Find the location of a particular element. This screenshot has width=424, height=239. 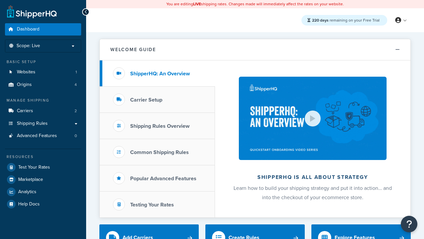

li: Test Your Rates is located at coordinates (43, 167).